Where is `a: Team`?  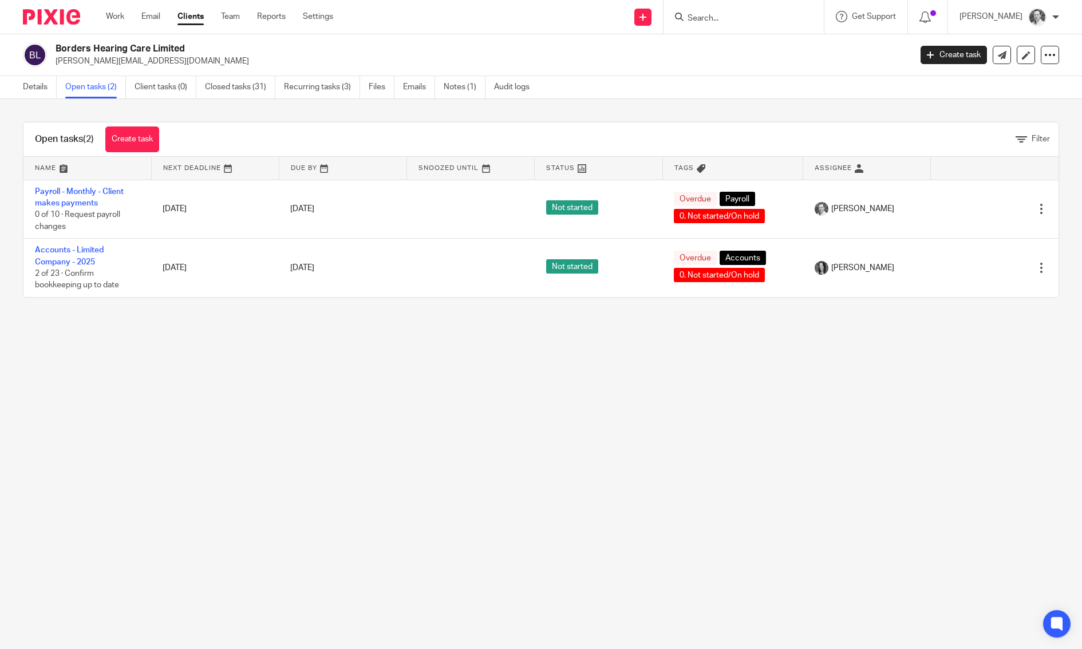 a: Team is located at coordinates (230, 17).